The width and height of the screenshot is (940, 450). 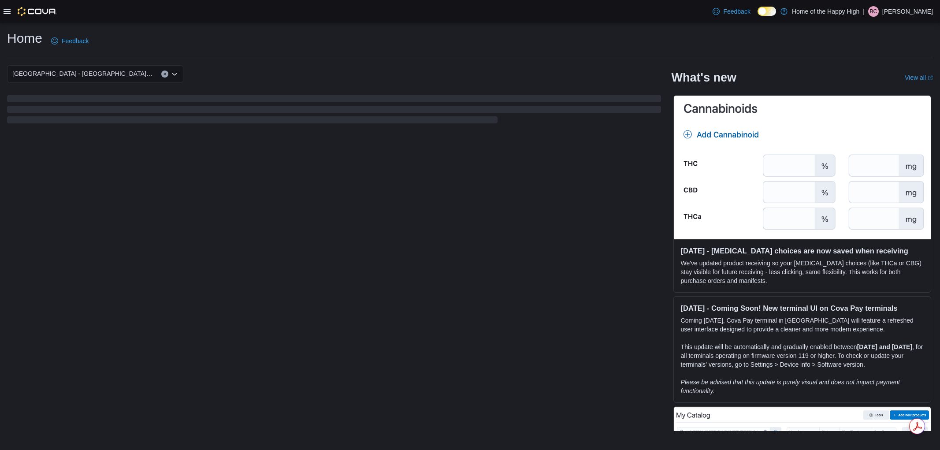 What do you see at coordinates (757, 16) in the screenshot?
I see `span: Dark Mode` at bounding box center [757, 16].